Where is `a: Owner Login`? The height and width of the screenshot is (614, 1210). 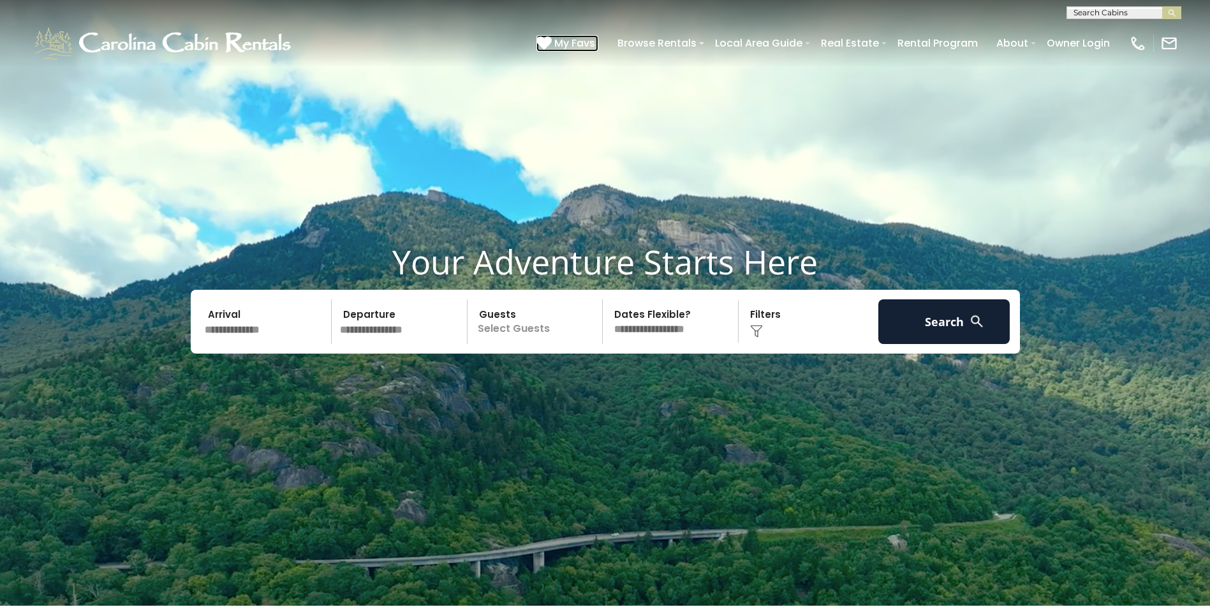 a: Owner Login is located at coordinates (1078, 43).